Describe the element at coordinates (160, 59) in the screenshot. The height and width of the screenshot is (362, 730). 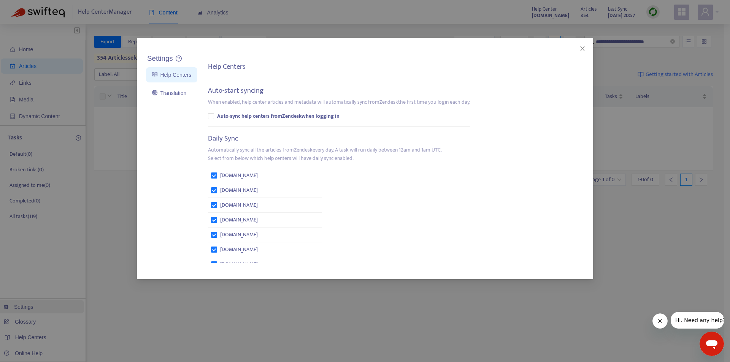
I see `h5: Settings` at that location.